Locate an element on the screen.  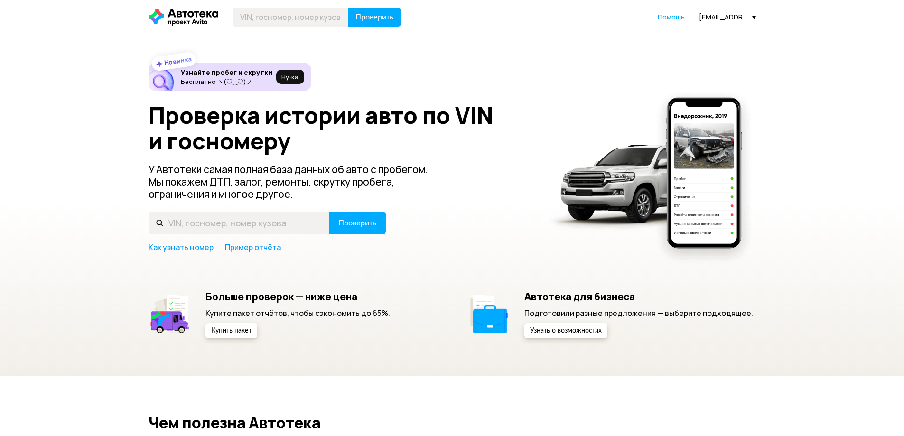
p: У Автотеки самая полная база данных об авто с пробегом. Мы покажем ДТП, залог, ремонты, скрутку п... is located at coordinates (296, 182).